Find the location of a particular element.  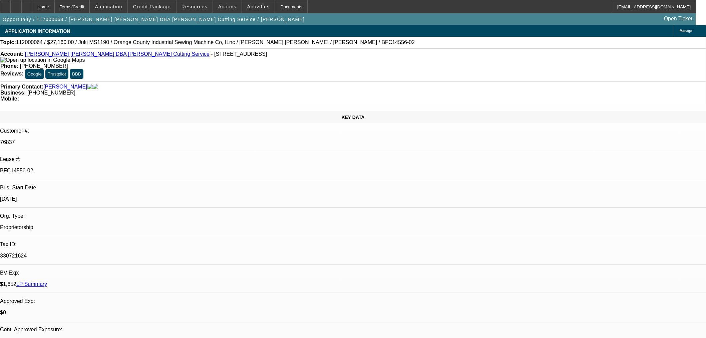

button: BBB is located at coordinates (76, 74).